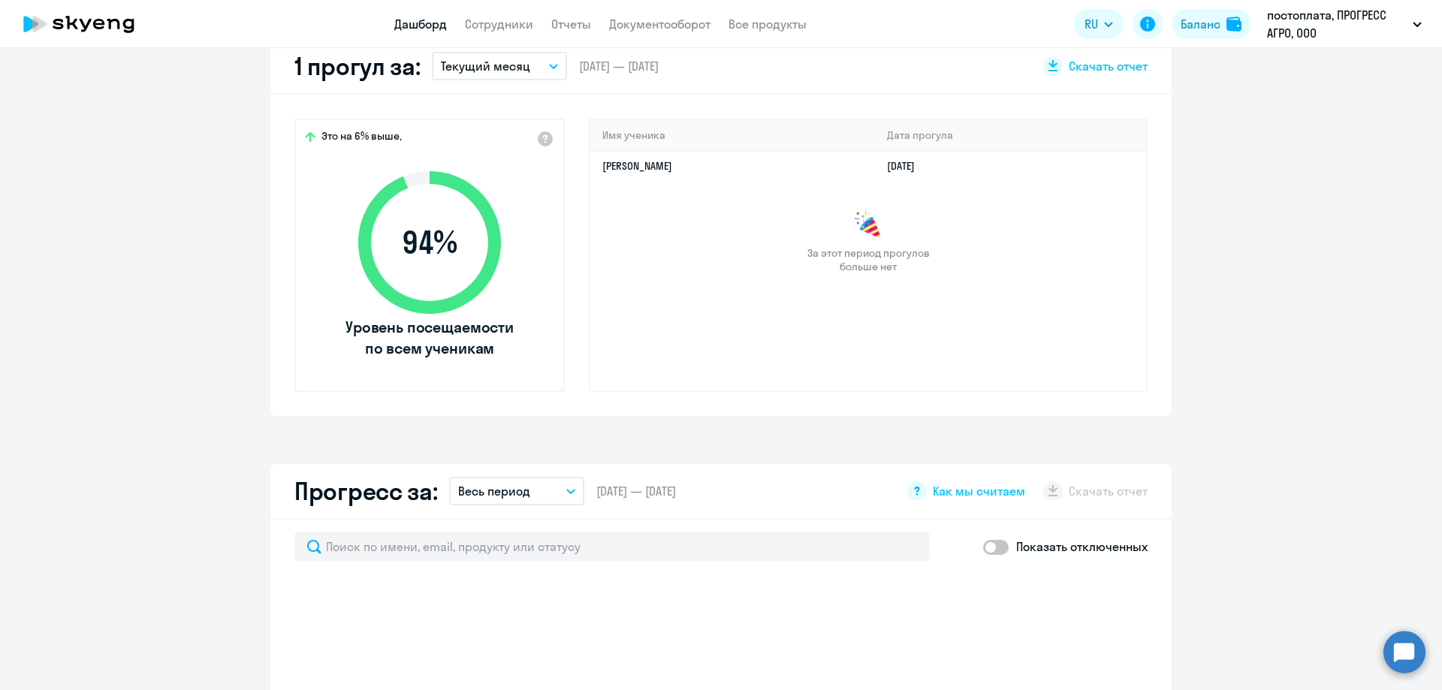  What do you see at coordinates (366, 491) in the screenshot?
I see `h2: Прогресс за:` at bounding box center [366, 491].